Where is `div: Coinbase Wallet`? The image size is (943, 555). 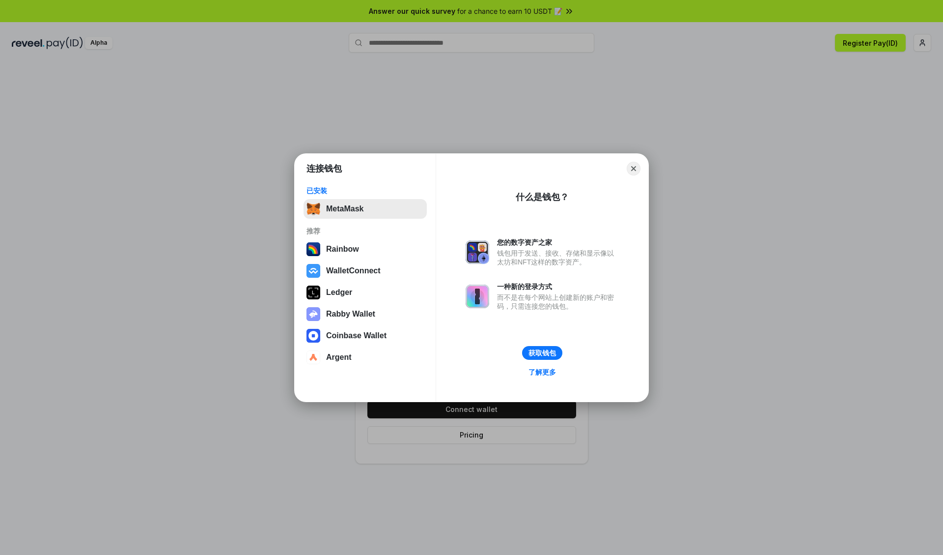
div: Coinbase Wallet is located at coordinates (356, 335).